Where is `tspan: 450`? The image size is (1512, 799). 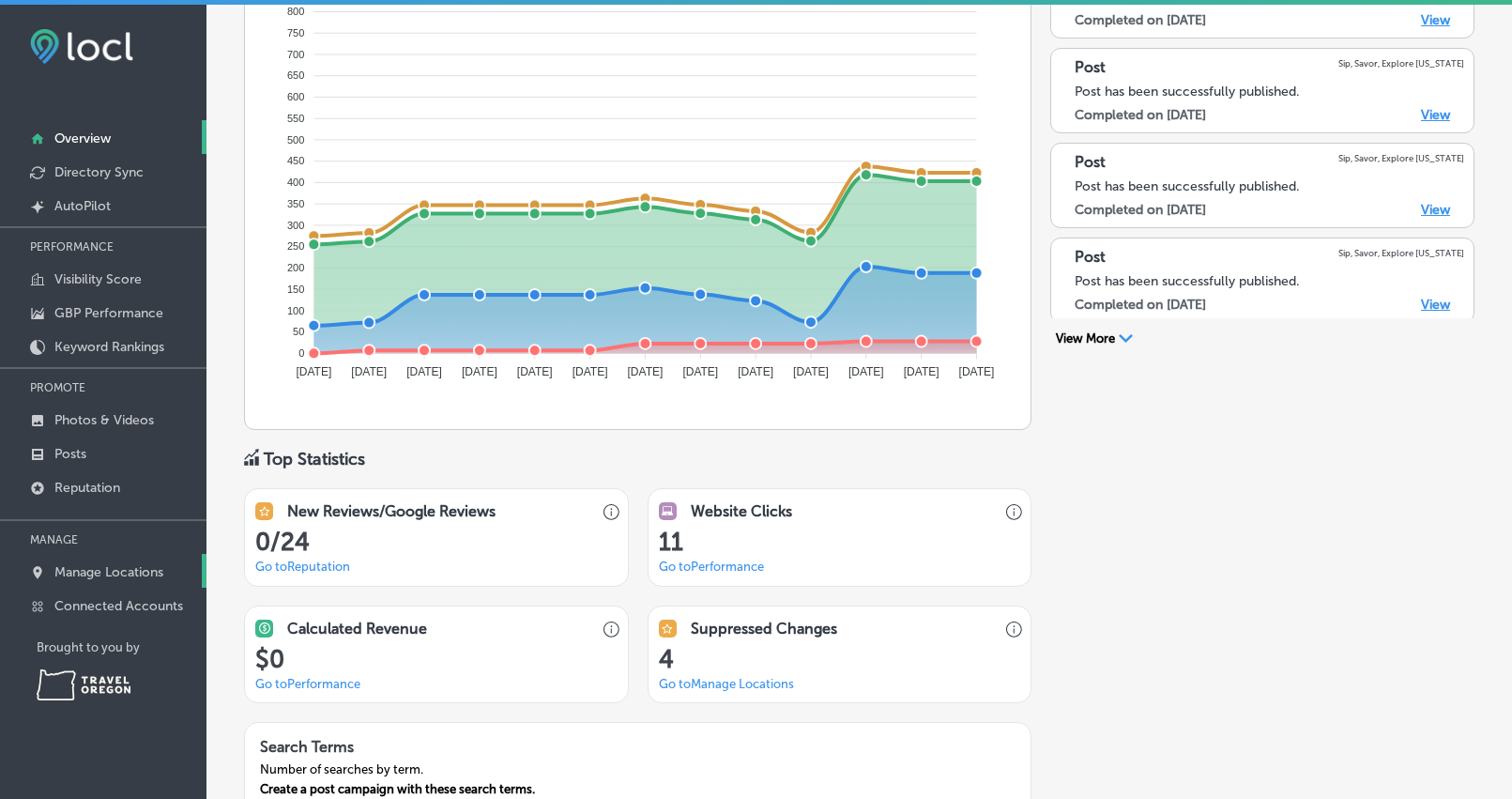 tspan: 450 is located at coordinates (296, 160).